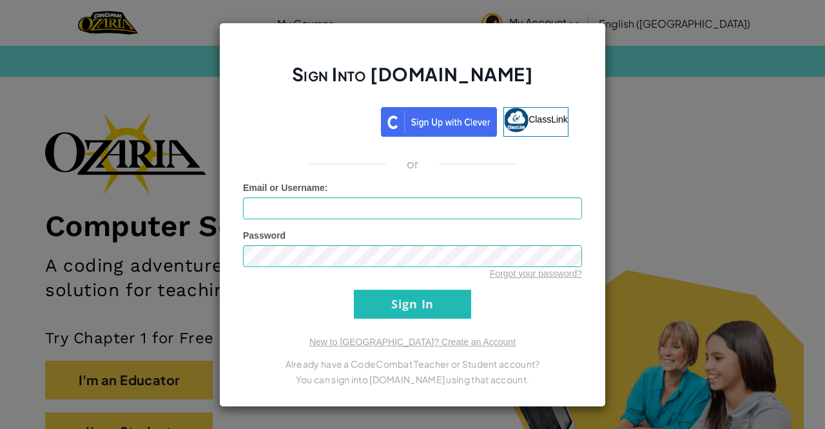  What do you see at coordinates (548, 119) in the screenshot?
I see `span: ClassLink` at bounding box center [548, 119].